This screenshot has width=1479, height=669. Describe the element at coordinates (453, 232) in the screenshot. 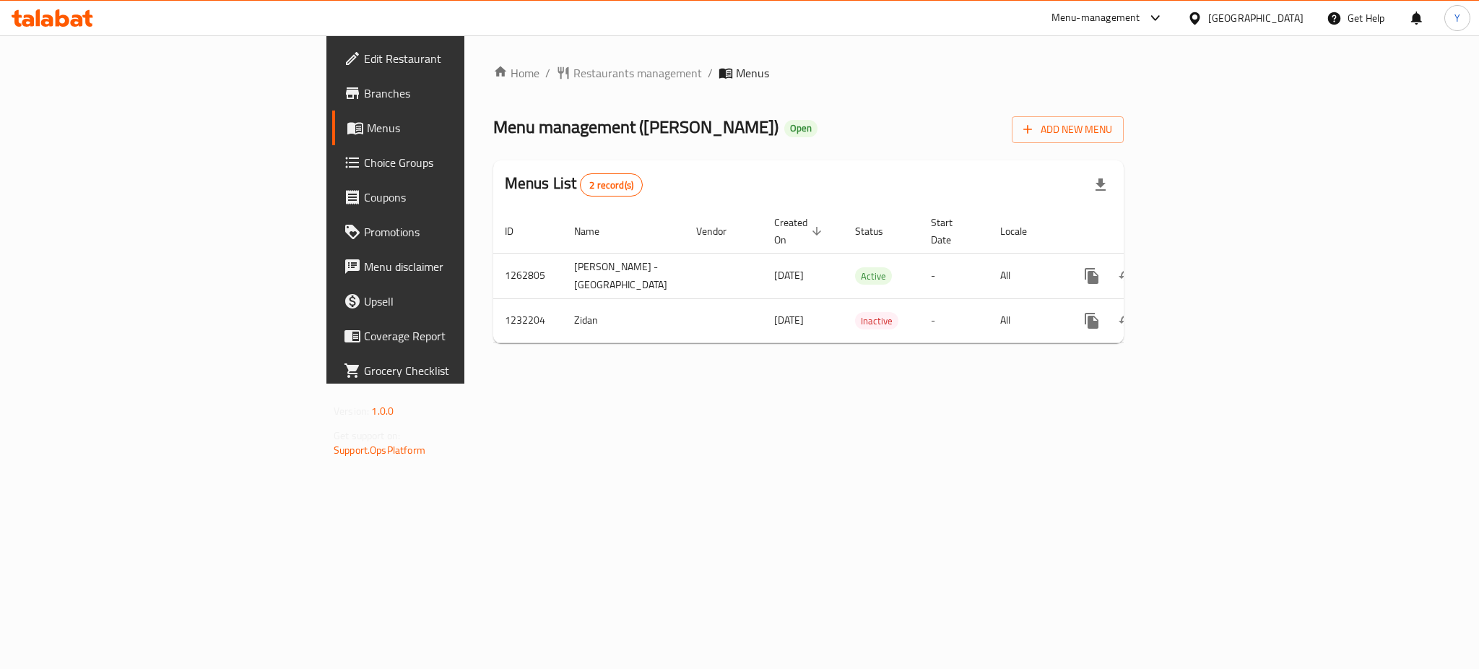

I see `a: Promotions` at that location.